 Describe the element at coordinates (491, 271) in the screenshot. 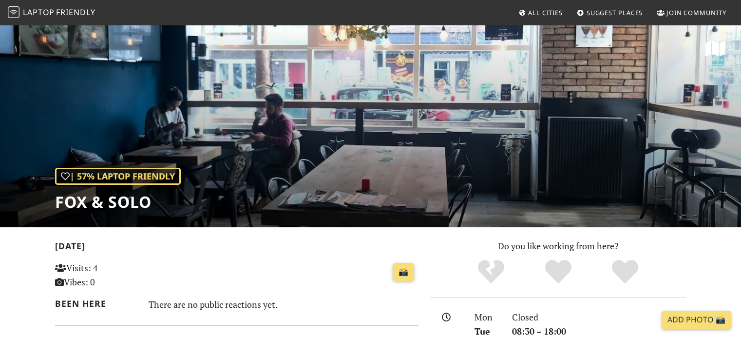

I see `div: No` at that location.